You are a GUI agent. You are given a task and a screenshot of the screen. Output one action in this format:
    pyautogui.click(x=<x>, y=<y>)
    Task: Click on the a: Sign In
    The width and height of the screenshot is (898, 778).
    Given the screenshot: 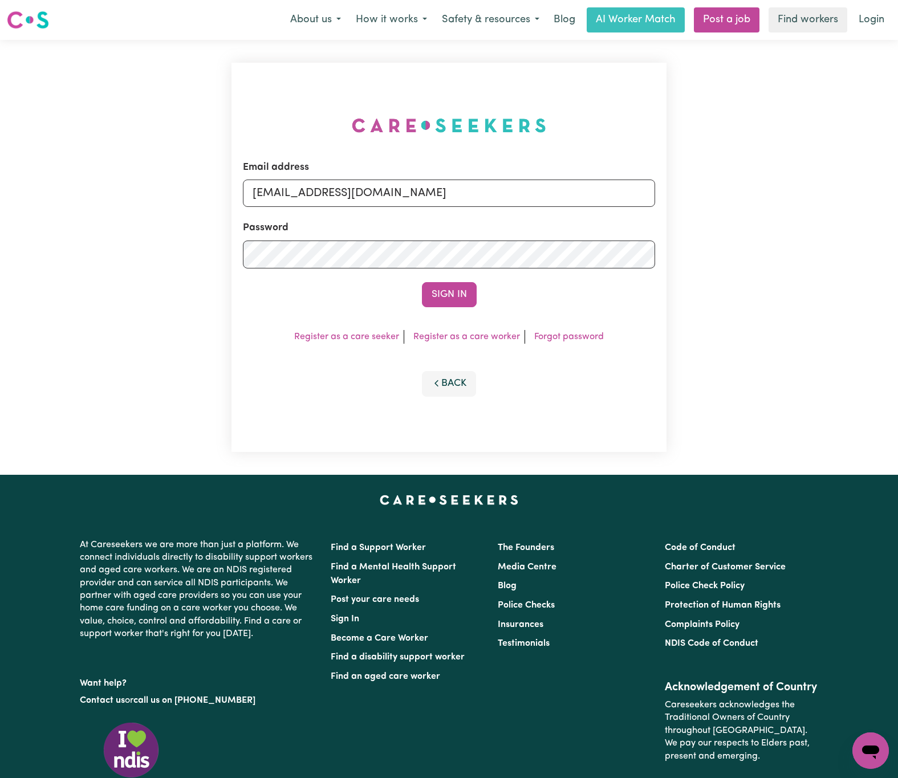 What is the action you would take?
    pyautogui.click(x=345, y=619)
    